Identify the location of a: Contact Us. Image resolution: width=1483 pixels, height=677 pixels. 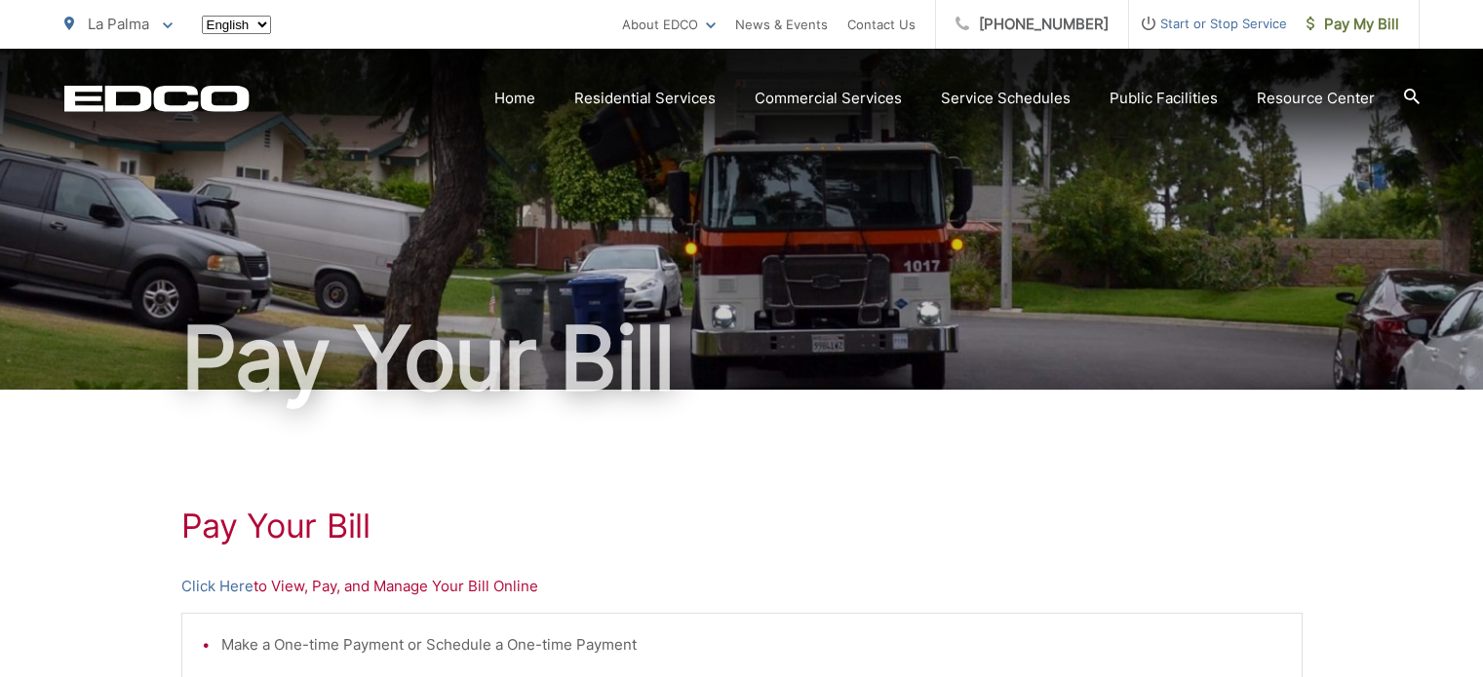
(881, 24).